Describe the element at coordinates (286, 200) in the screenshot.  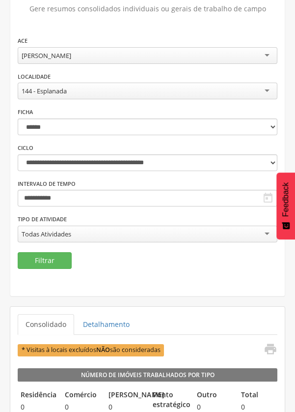
I see `span: Feedback` at that location.